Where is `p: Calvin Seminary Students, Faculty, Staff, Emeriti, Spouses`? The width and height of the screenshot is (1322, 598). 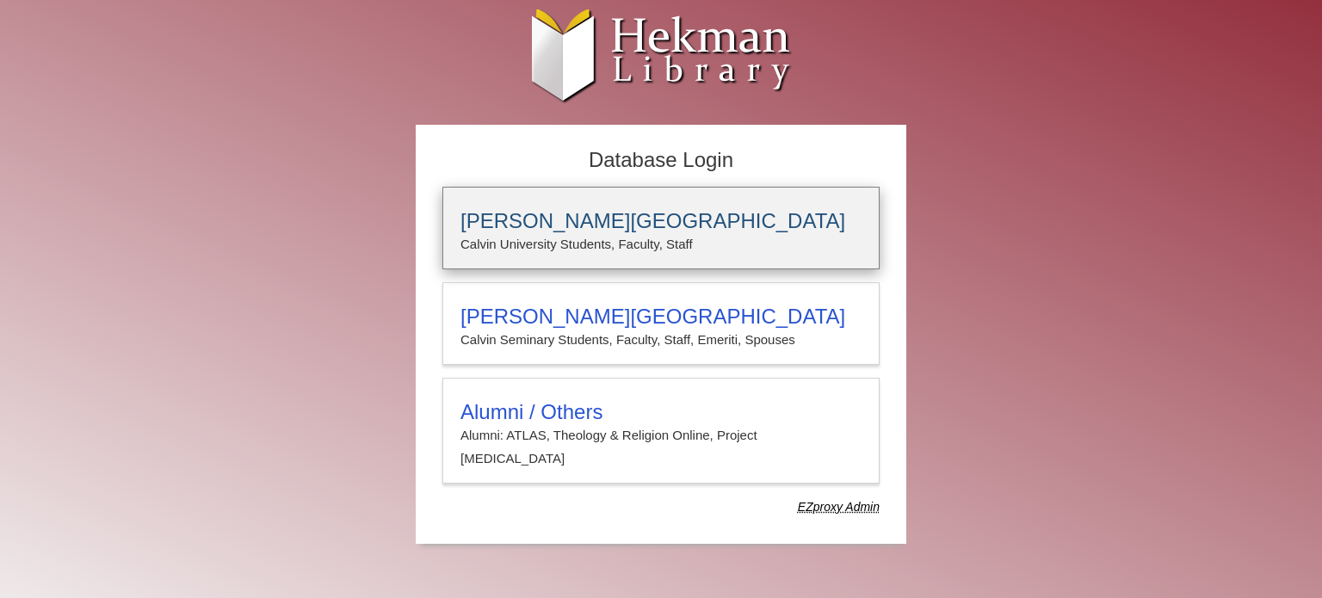 p: Calvin Seminary Students, Faculty, Staff, Emeriti, Spouses is located at coordinates (661, 340).